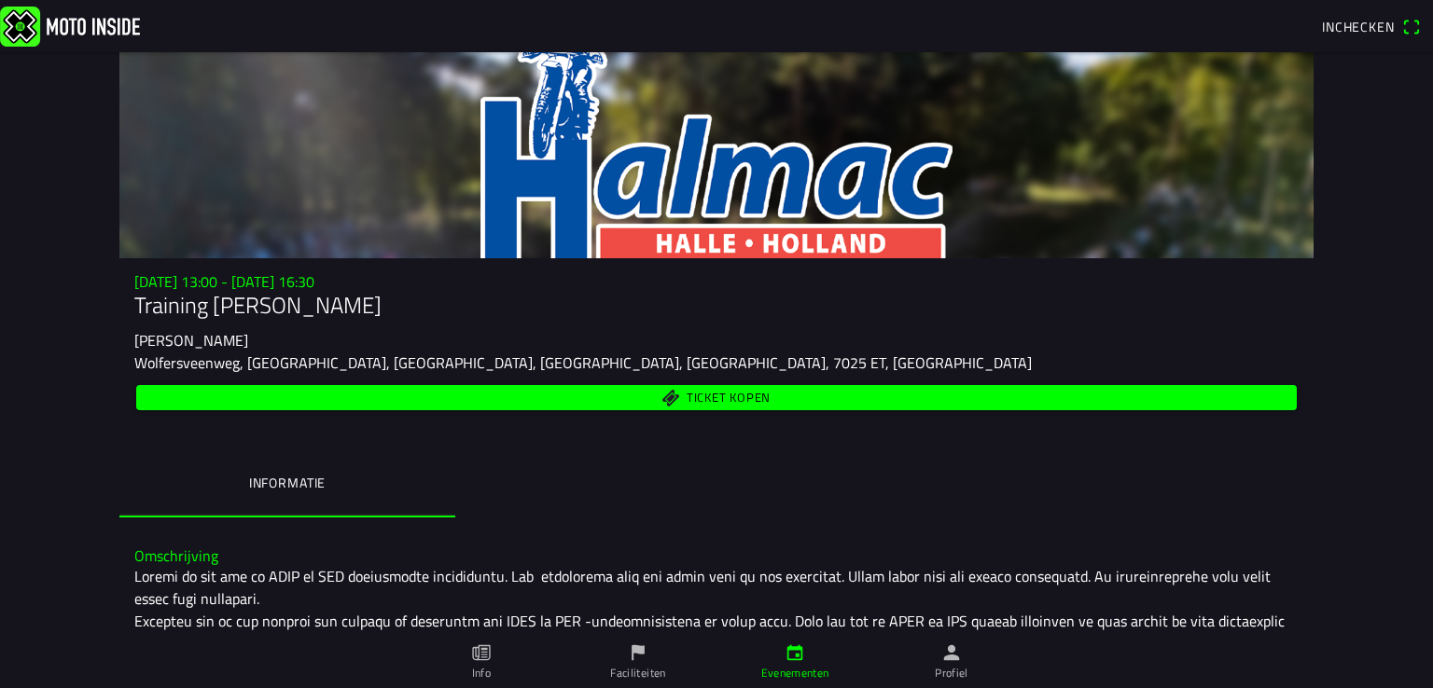 Image resolution: width=1433 pixels, height=688 pixels. I want to click on span: Inchecken, so click(1358, 26).